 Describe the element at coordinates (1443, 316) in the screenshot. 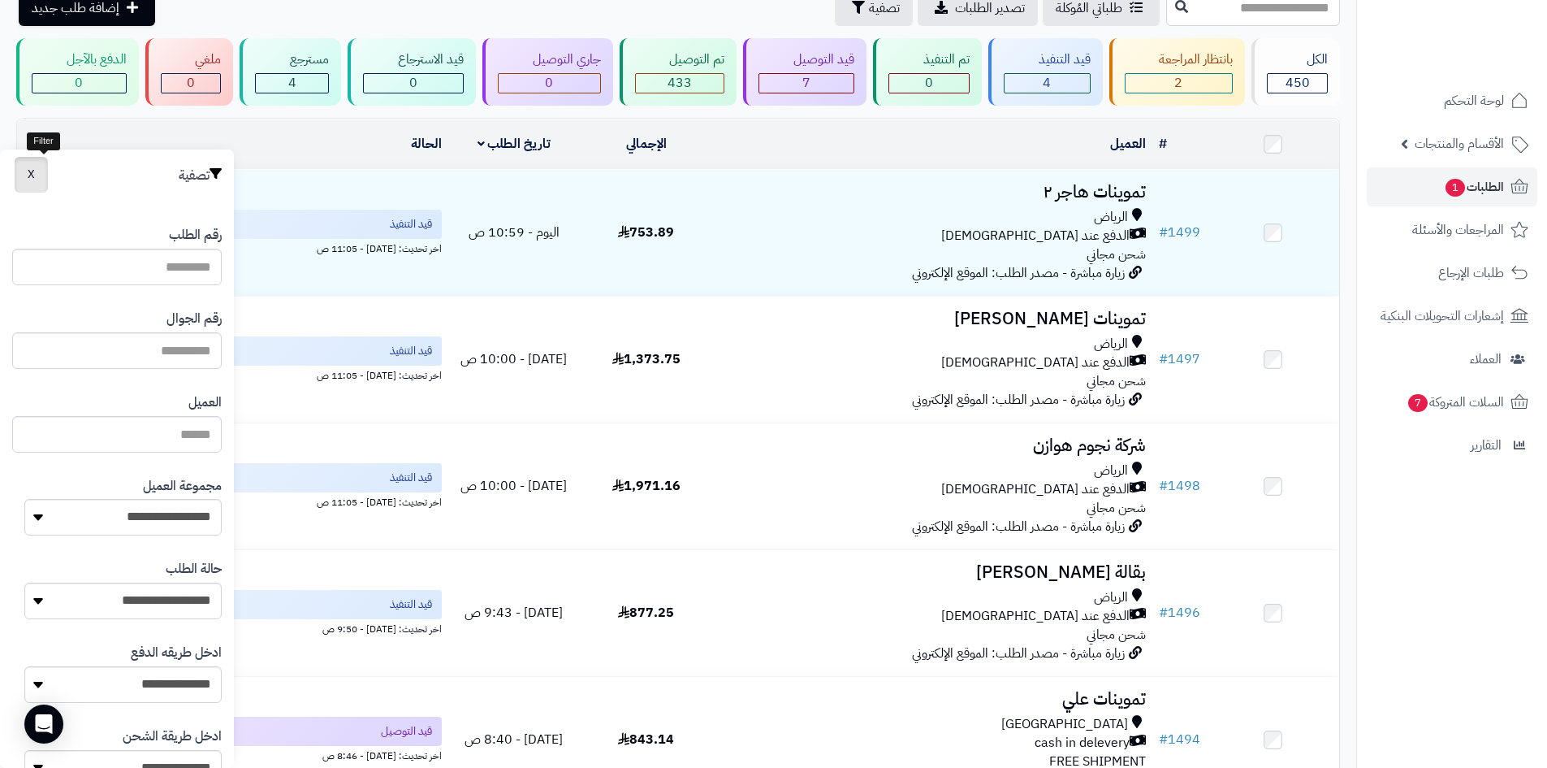

I see `span: إشعارات التحويلات البنكية` at that location.